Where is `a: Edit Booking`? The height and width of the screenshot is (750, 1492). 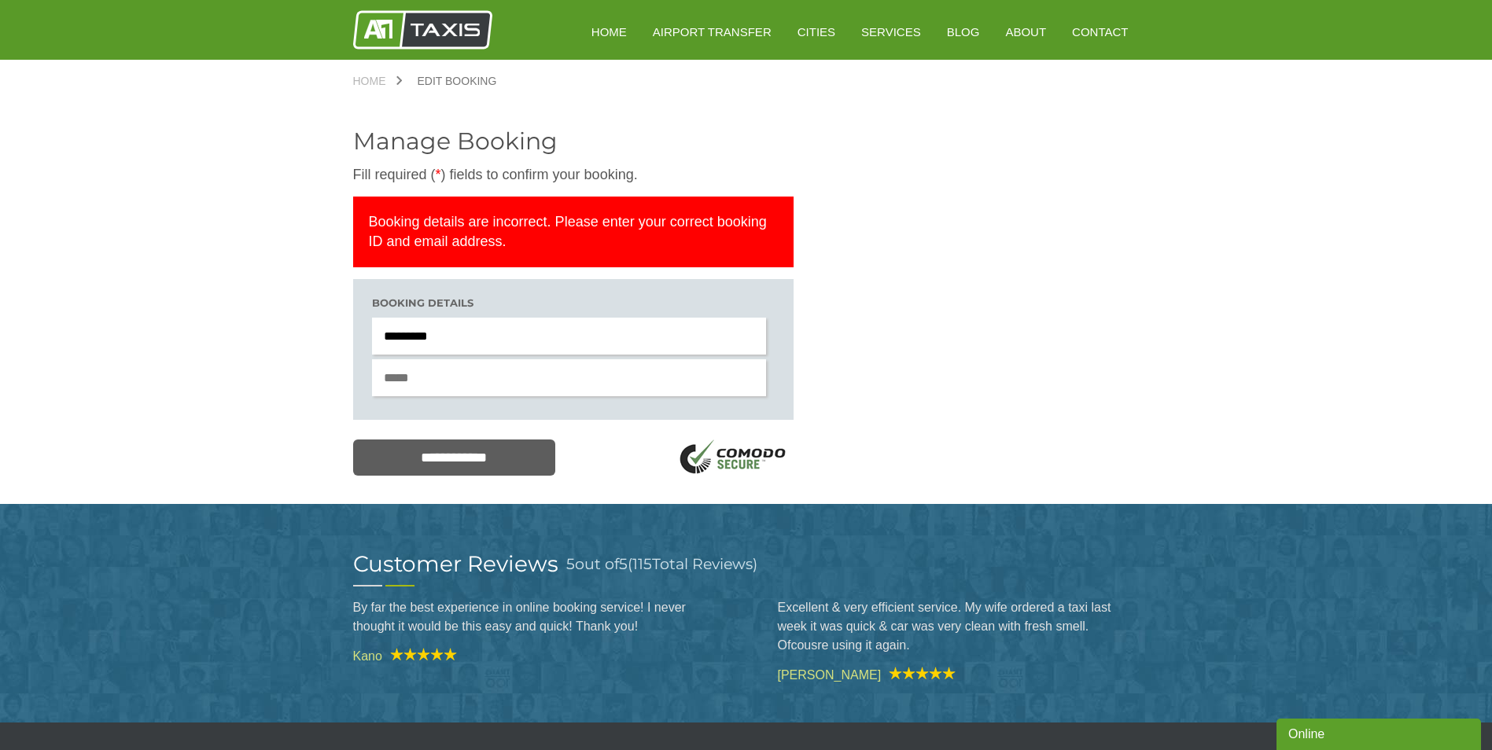 a: Edit Booking is located at coordinates (457, 81).